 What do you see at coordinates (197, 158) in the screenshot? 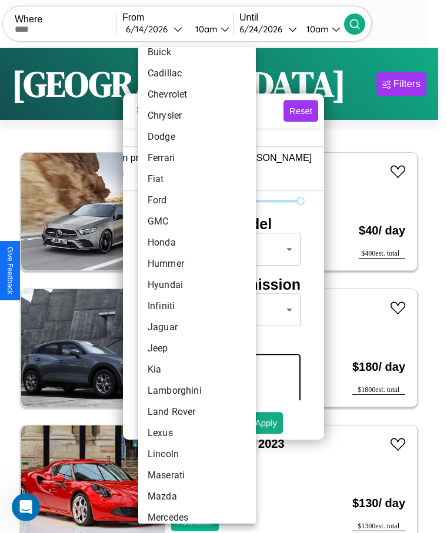
I see `li: Ferrari` at bounding box center [197, 158].